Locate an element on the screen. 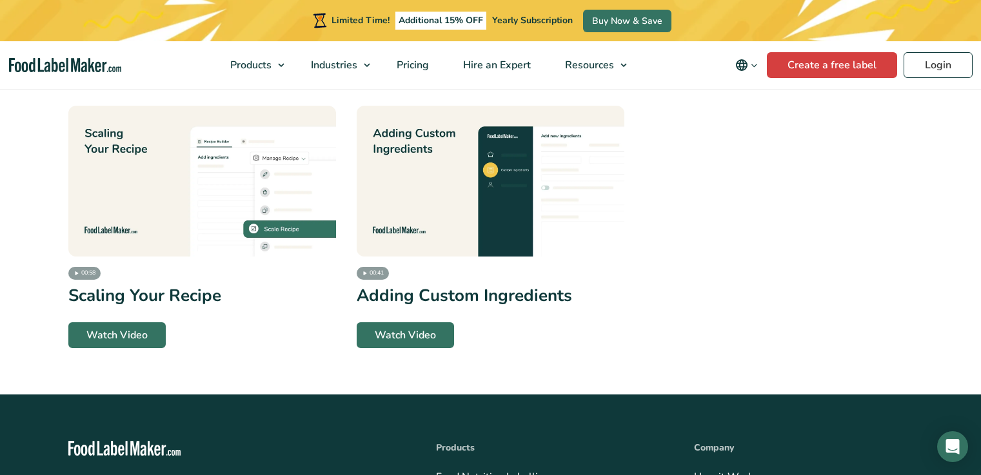 This screenshot has width=981, height=475. h3: Scaling Your Recipe is located at coordinates (182, 296).